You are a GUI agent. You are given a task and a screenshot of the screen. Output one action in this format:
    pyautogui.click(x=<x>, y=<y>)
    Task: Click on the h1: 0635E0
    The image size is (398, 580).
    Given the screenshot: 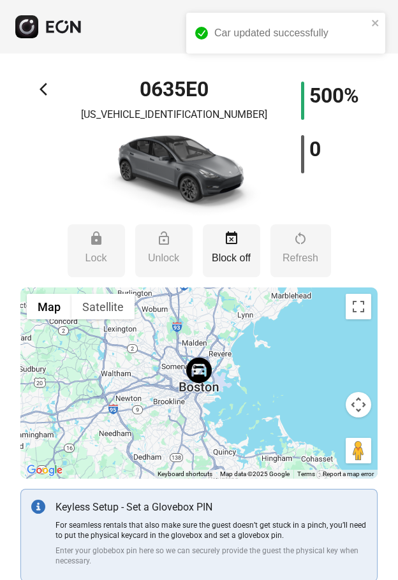 What is the action you would take?
    pyautogui.click(x=174, y=89)
    